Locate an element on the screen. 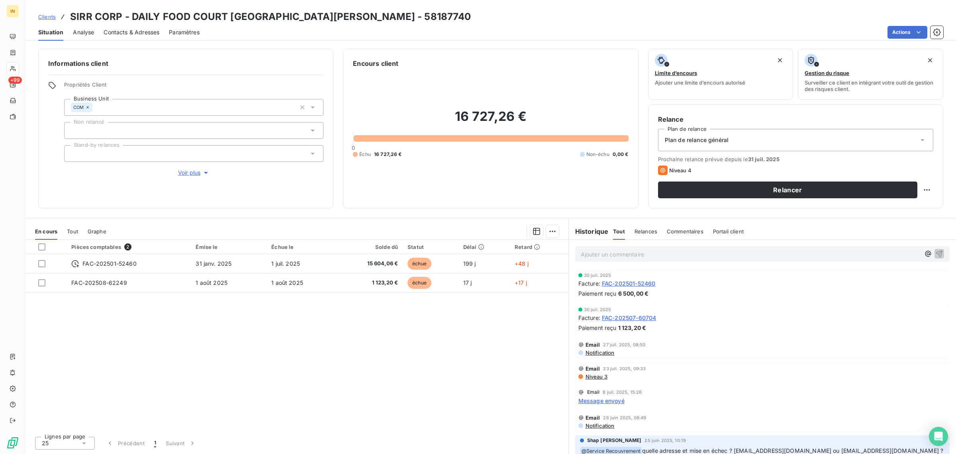 The height and width of the screenshot is (454, 956). a: Clients is located at coordinates (47, 17).